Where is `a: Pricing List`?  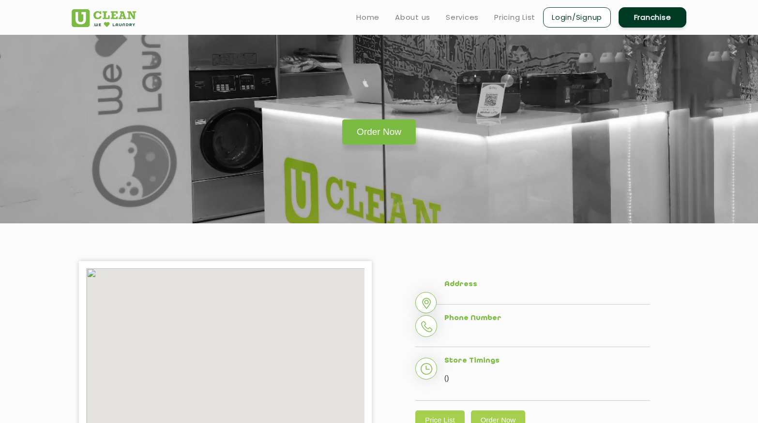 a: Pricing List is located at coordinates (514, 17).